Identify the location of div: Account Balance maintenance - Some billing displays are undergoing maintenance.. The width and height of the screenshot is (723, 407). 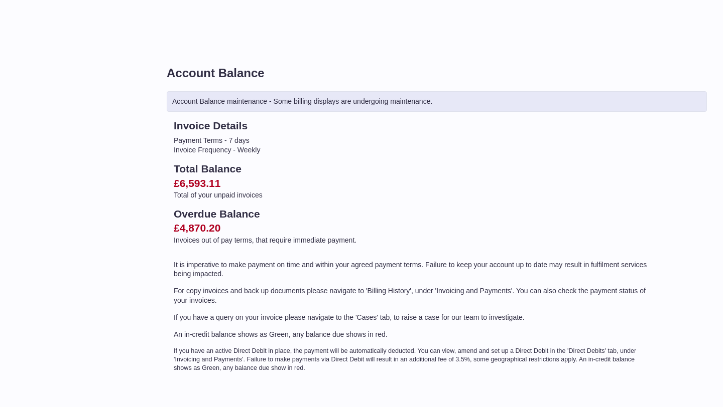
(437, 101).